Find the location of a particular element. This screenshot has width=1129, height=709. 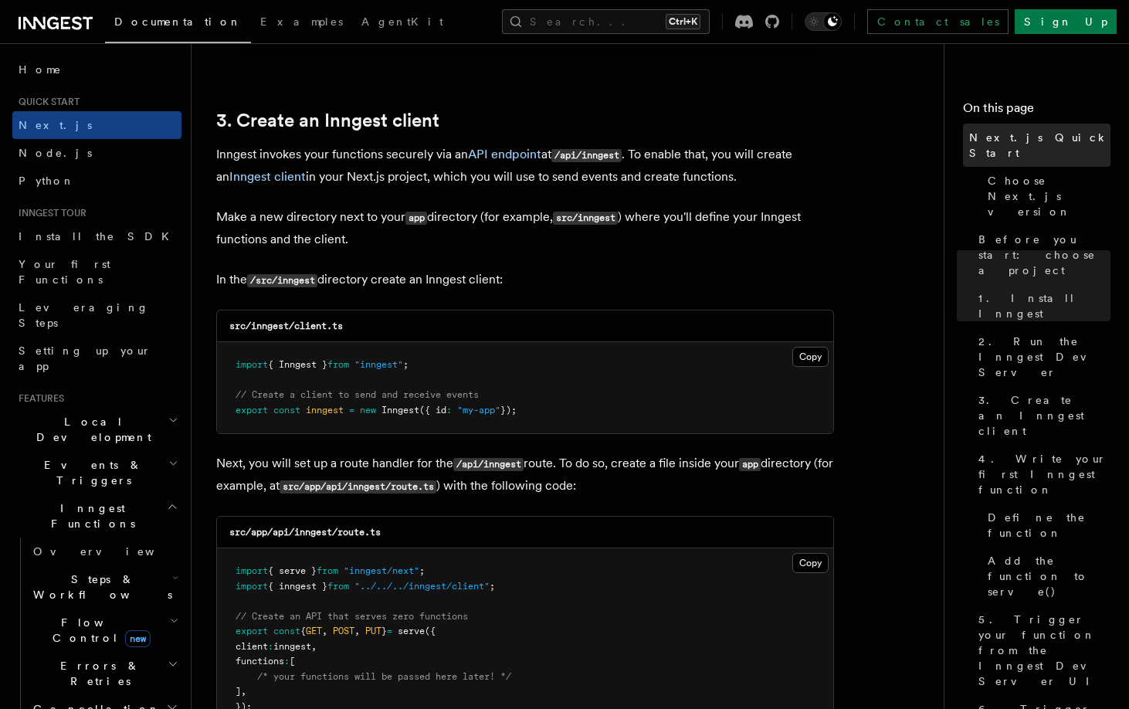

button: Local Development is located at coordinates (97, 429).